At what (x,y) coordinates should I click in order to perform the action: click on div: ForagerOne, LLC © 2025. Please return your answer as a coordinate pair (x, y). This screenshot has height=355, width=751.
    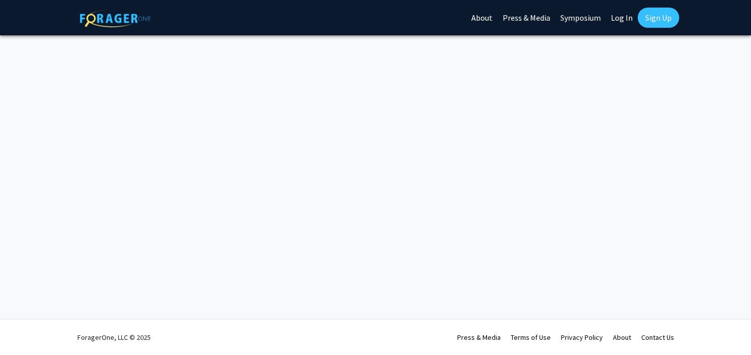
    Looking at the image, I should click on (114, 338).